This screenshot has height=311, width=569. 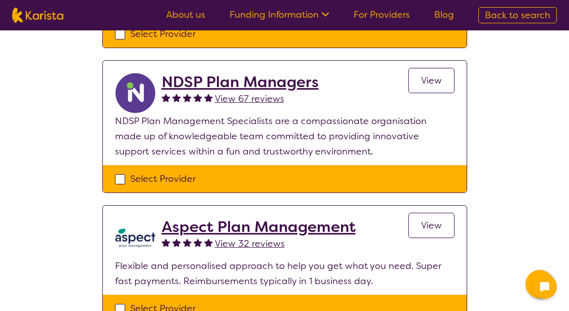 What do you see at coordinates (249, 99) in the screenshot?
I see `span: View 67 reviews` at bounding box center [249, 99].